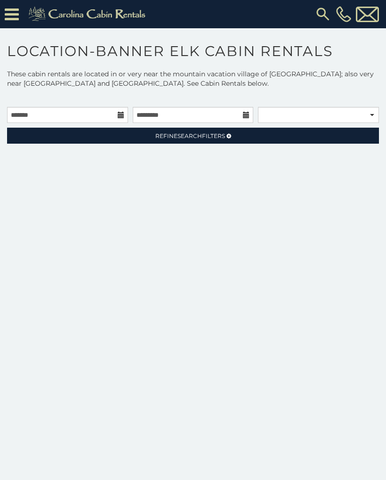  Describe the element at coordinates (89, 14) in the screenshot. I see `img: Khaki-logo.png` at that location.